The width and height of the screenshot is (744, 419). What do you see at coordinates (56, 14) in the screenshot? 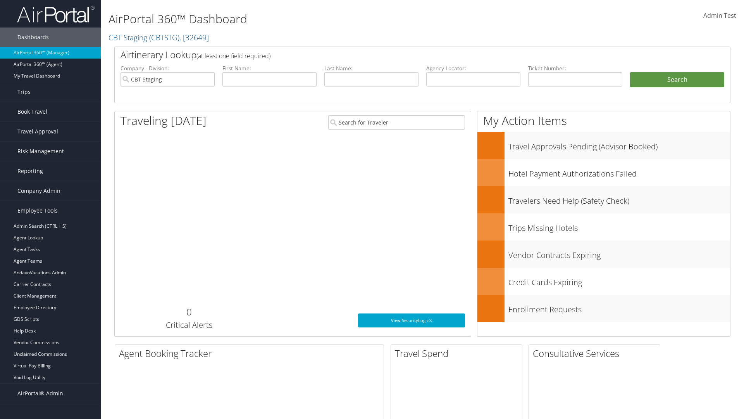
I see `img: airportal-logo.png` at bounding box center [56, 14].